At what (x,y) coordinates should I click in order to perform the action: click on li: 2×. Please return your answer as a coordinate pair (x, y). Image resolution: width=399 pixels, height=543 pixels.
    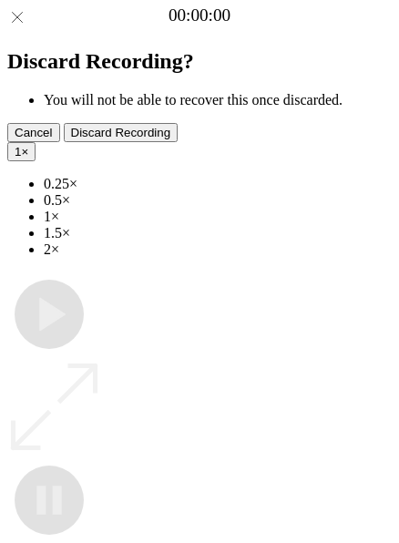
    Looking at the image, I should click on (218, 250).